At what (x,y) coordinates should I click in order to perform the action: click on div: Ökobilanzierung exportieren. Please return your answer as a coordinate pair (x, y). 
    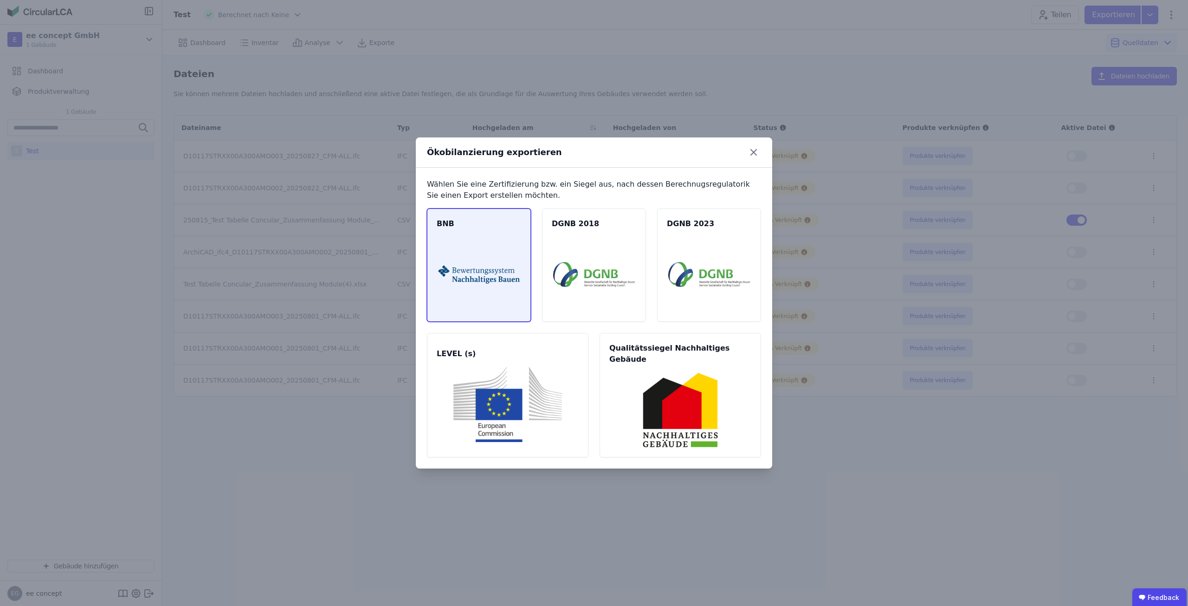
    Looking at the image, I should click on (494, 152).